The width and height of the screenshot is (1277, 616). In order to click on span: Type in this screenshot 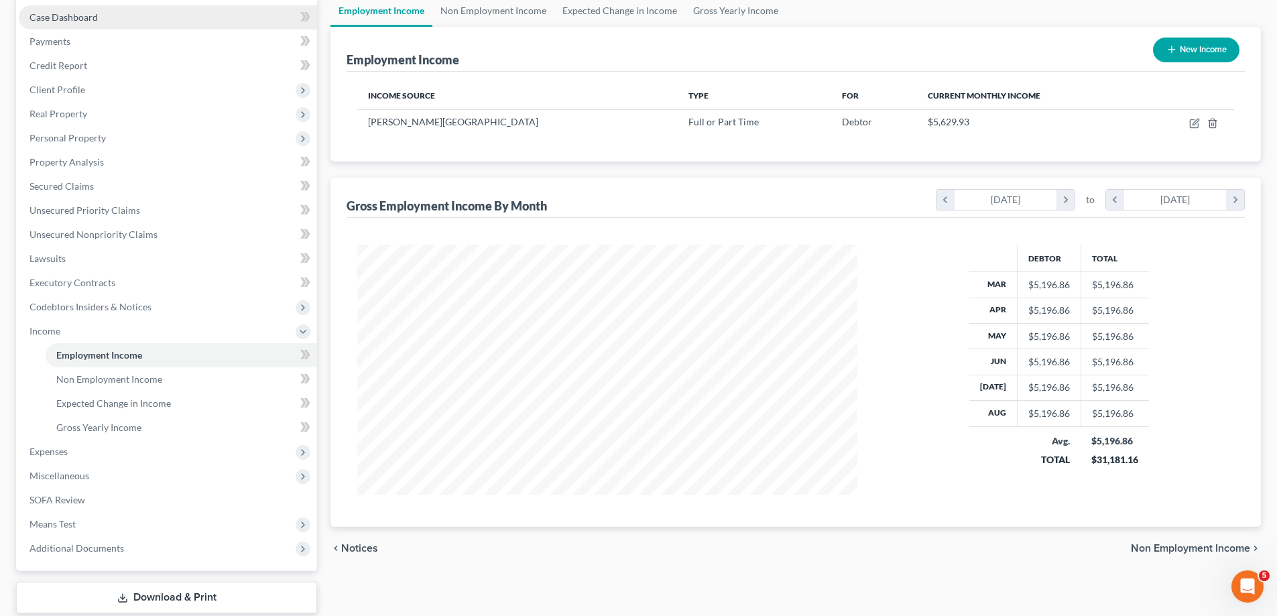, I will do `click(699, 95)`.